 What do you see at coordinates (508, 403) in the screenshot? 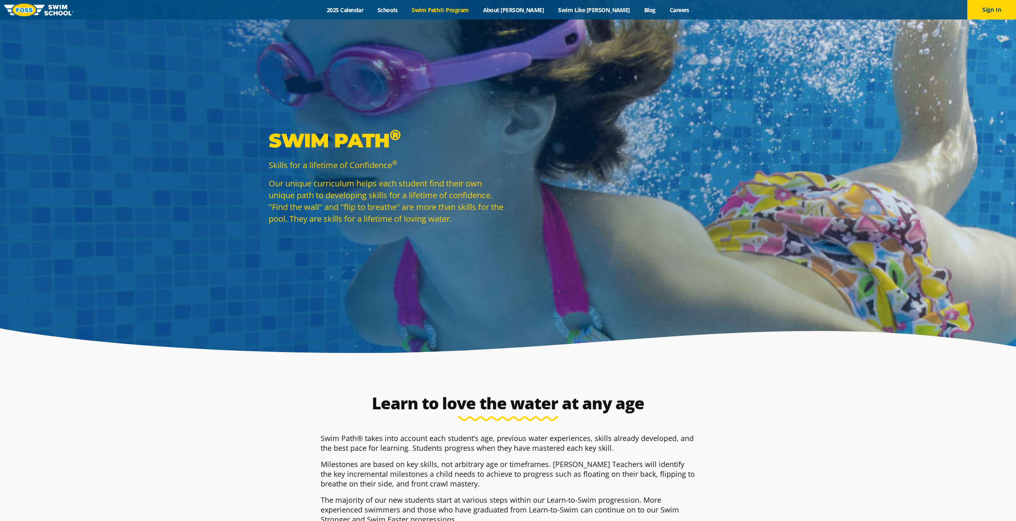
I see `h2: Learn to love the water at any age` at bounding box center [508, 403].